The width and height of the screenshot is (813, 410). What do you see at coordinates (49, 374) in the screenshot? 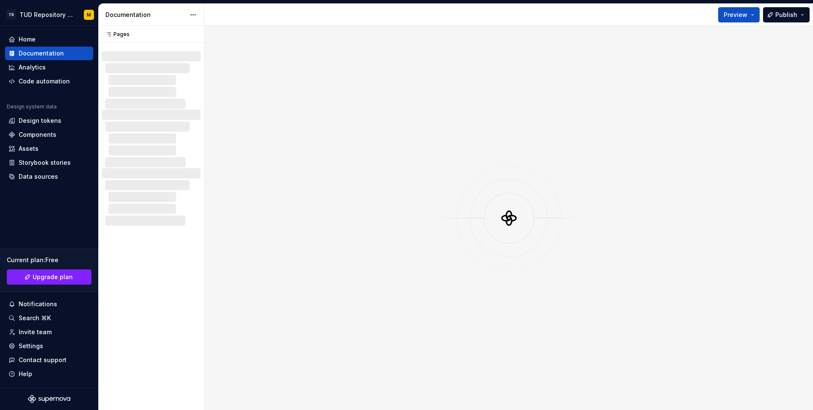
I see `button: Help` at bounding box center [49, 374].